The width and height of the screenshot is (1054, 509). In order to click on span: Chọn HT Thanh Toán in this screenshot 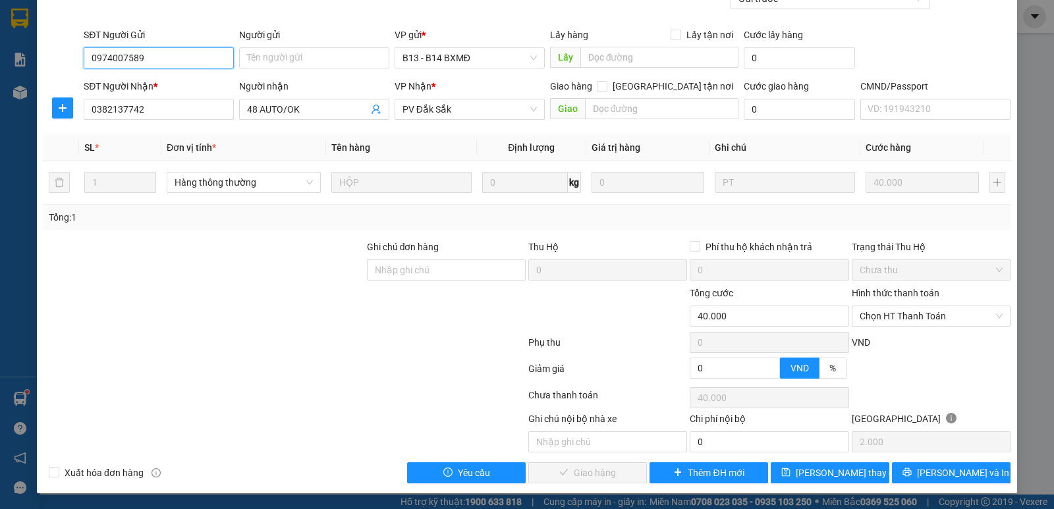, I will do `click(931, 316)`.